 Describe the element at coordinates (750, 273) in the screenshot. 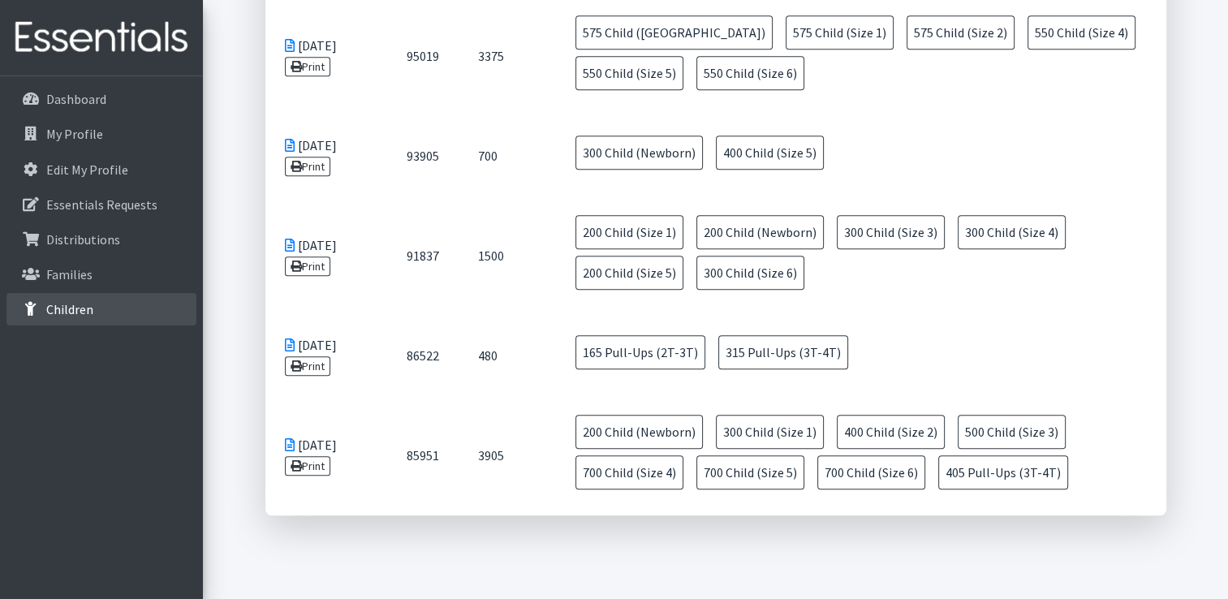

I see `span: 300 Child (Size 6)` at that location.